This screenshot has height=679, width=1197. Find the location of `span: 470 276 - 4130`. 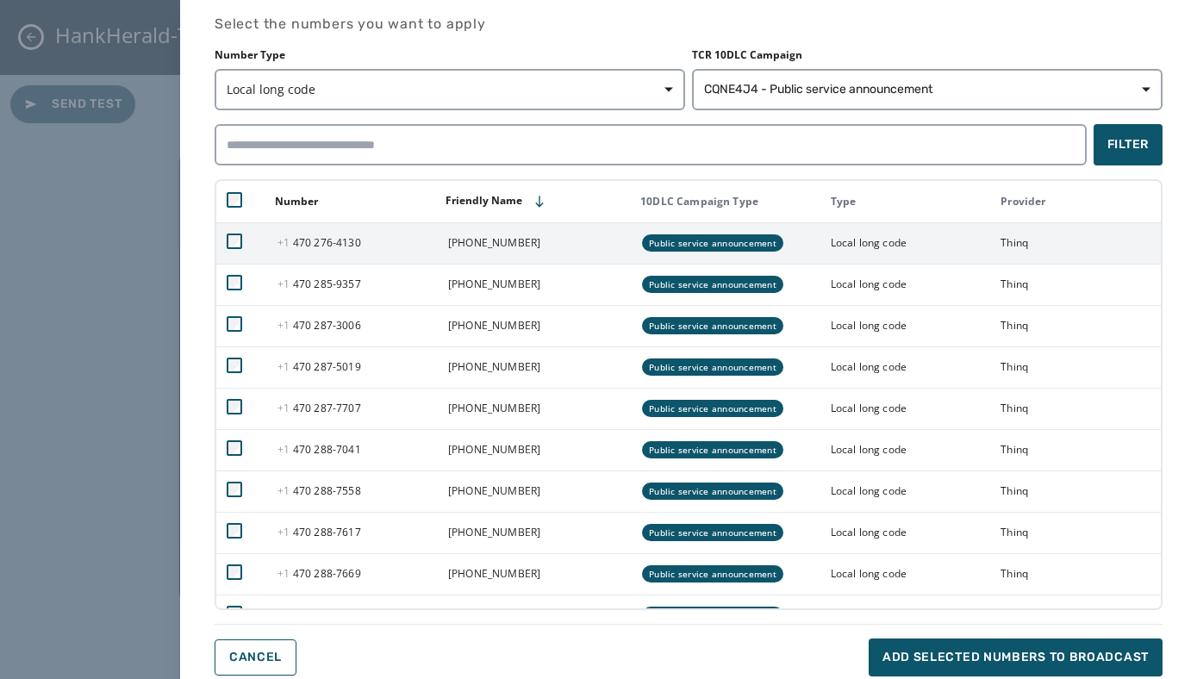

span: 470 276 - 4130 is located at coordinates (319, 242).